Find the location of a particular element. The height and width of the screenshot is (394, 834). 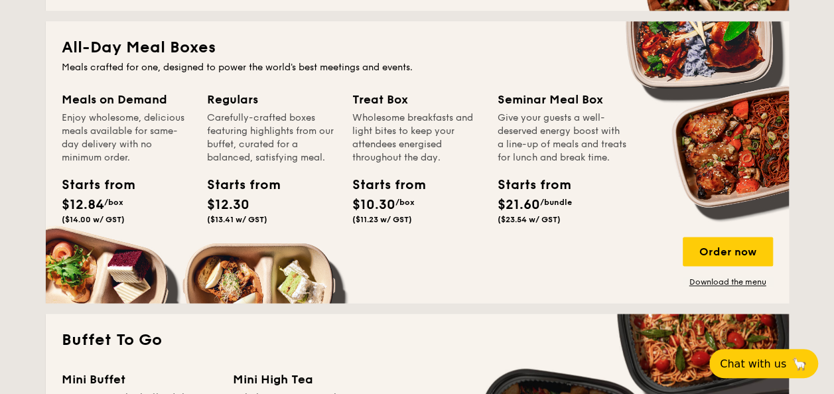

div: Meals on Demand is located at coordinates (126, 100).